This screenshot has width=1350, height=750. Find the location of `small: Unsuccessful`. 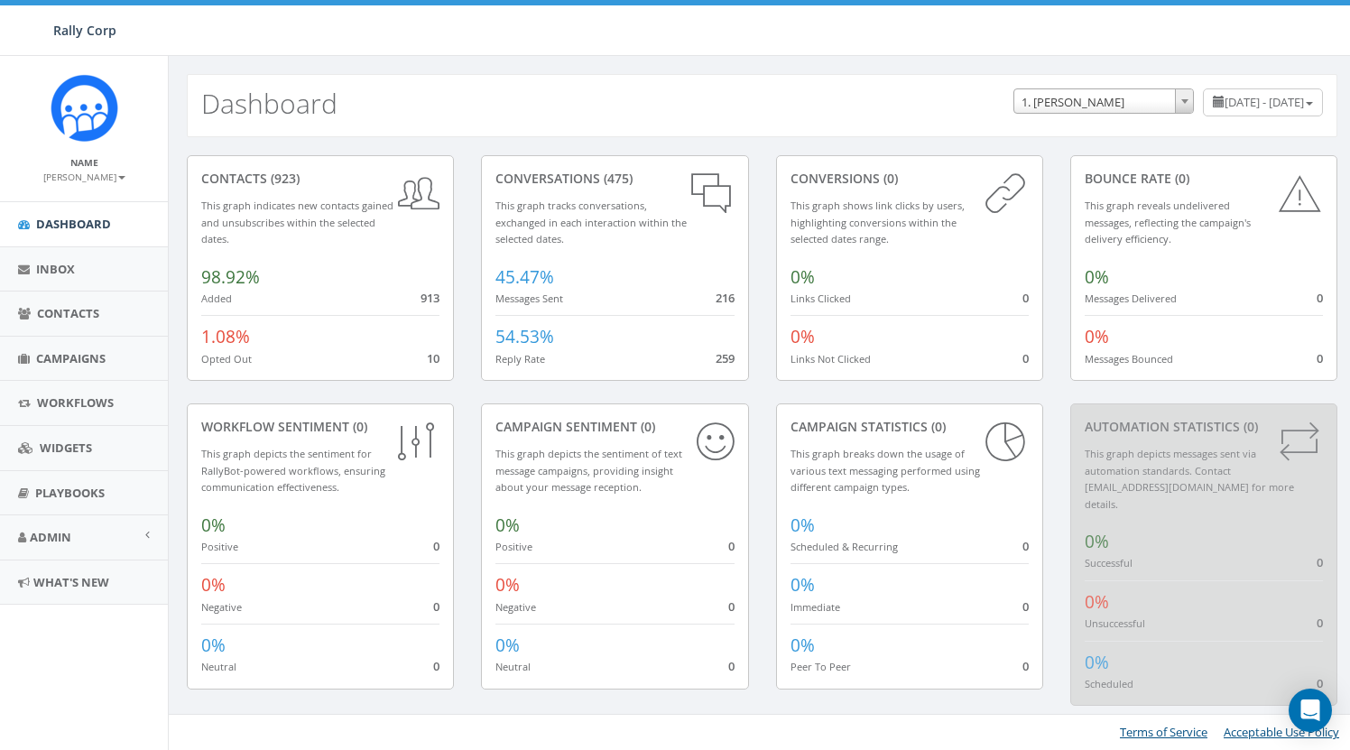

small: Unsuccessful is located at coordinates (1115, 623).